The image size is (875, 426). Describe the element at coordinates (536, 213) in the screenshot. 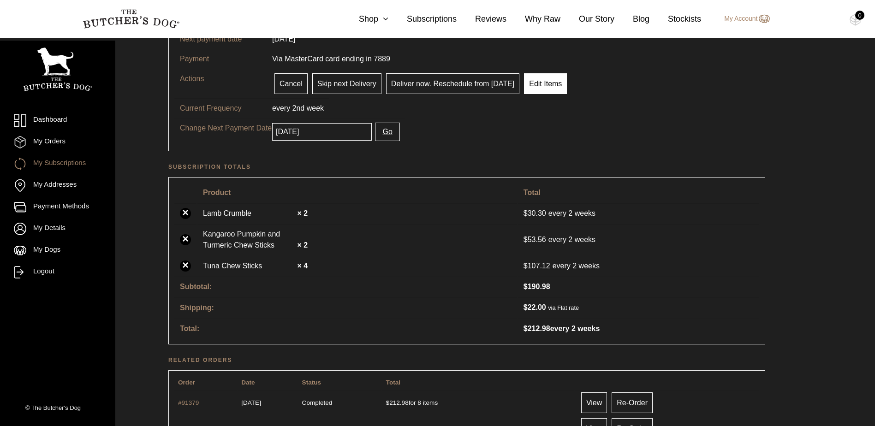

I see `span: 30.30` at that location.